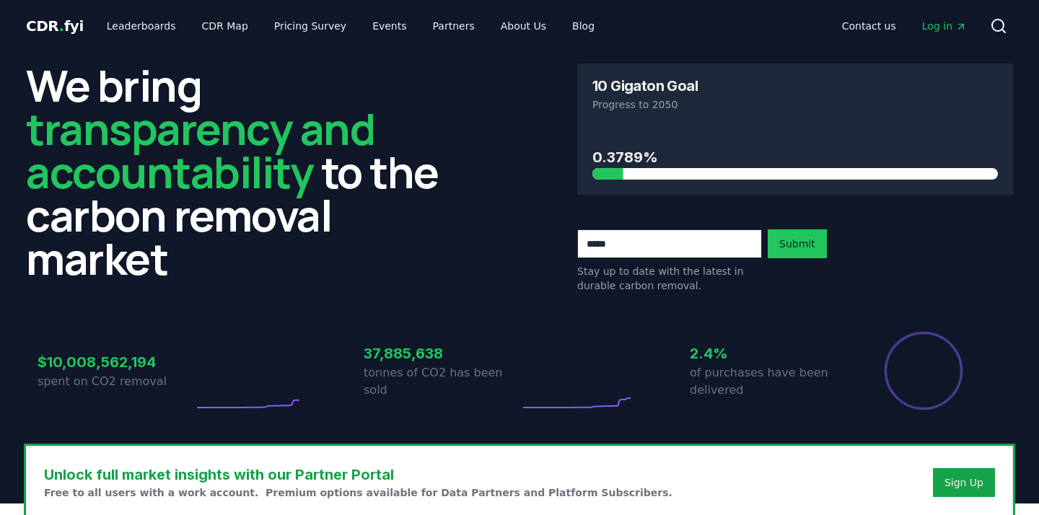  I want to click on h3: Unlock full market insights with our Partner Portal, so click(358, 475).